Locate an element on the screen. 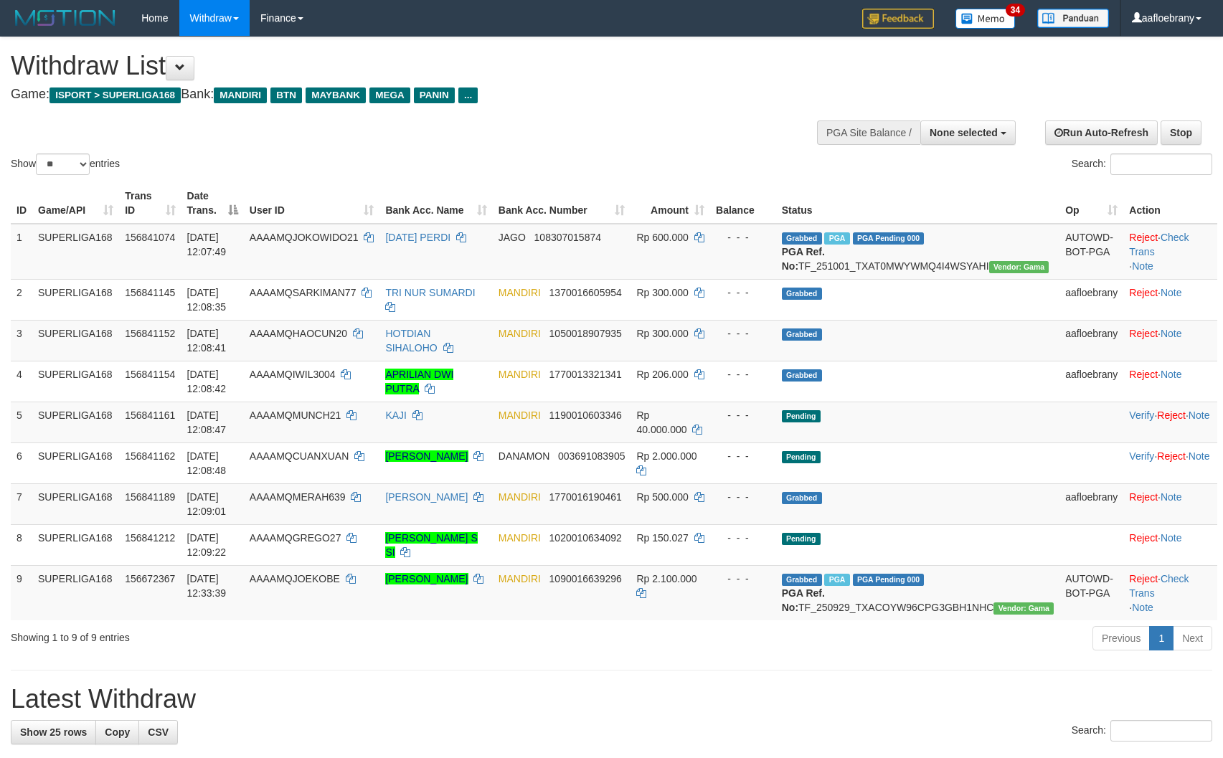 The height and width of the screenshot is (758, 1223). h1: Latest Withdraw is located at coordinates (611, 700).